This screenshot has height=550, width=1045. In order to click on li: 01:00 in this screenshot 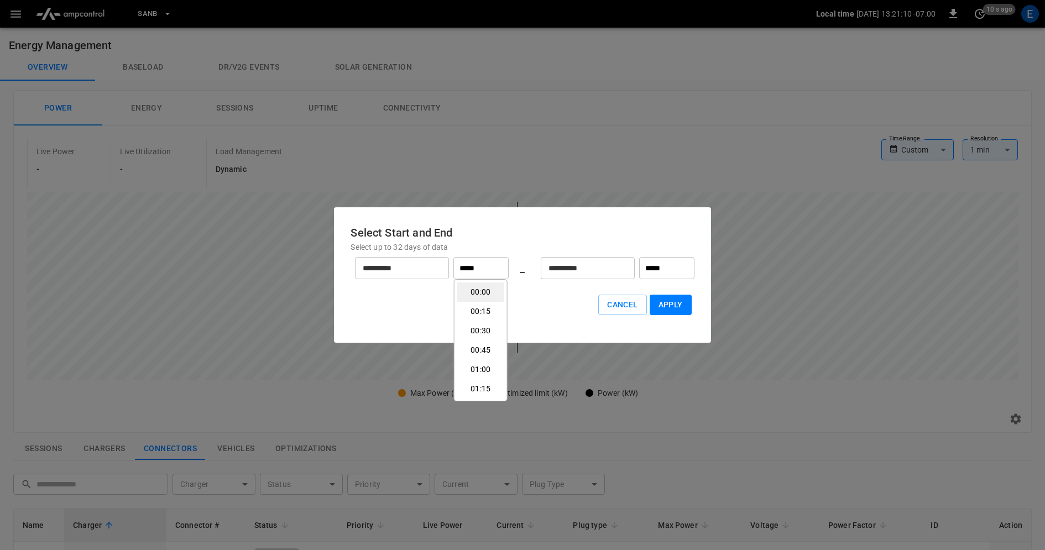, I will do `click(480, 369)`.